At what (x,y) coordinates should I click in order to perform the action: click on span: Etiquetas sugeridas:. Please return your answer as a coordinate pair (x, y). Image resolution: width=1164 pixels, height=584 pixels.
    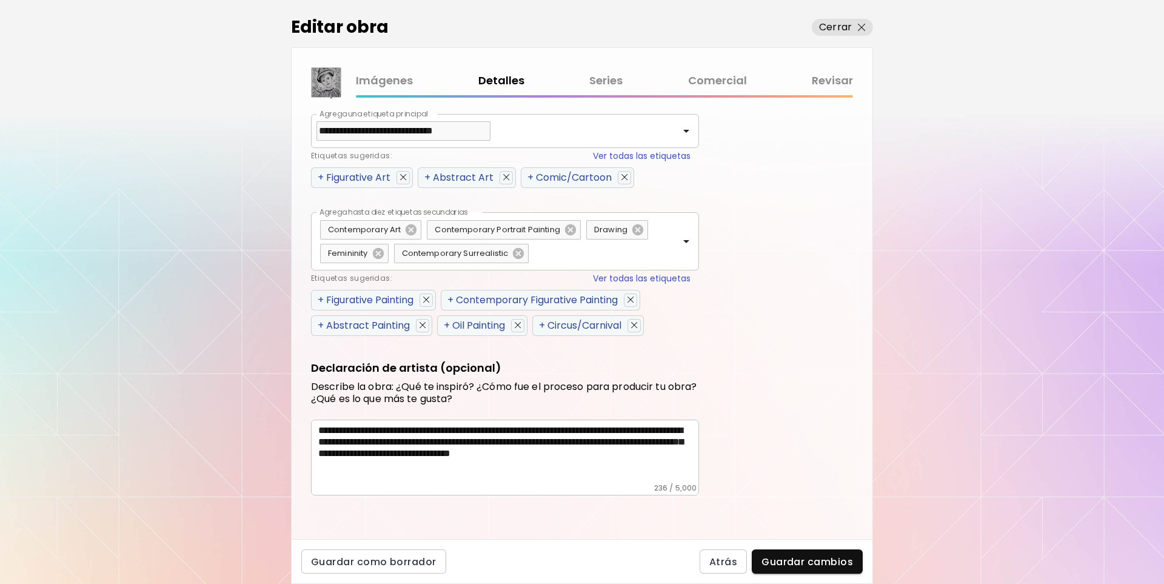
    Looking at the image, I should click on (352, 156).